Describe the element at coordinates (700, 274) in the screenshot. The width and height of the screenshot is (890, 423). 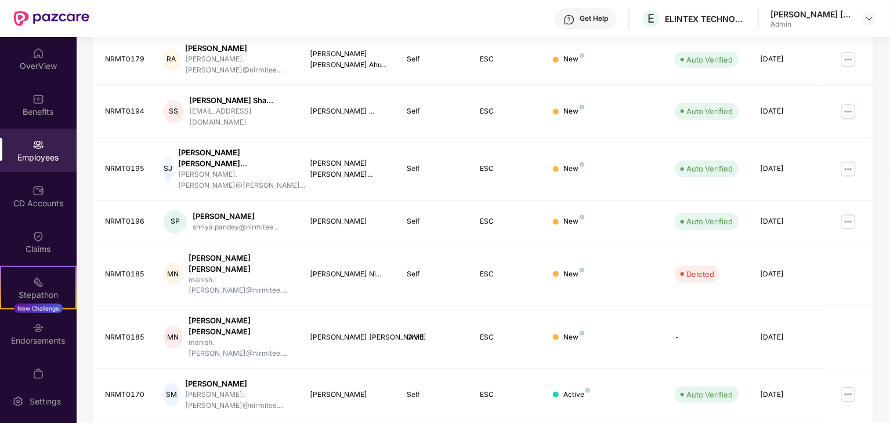
I see `div: Deleted` at that location.